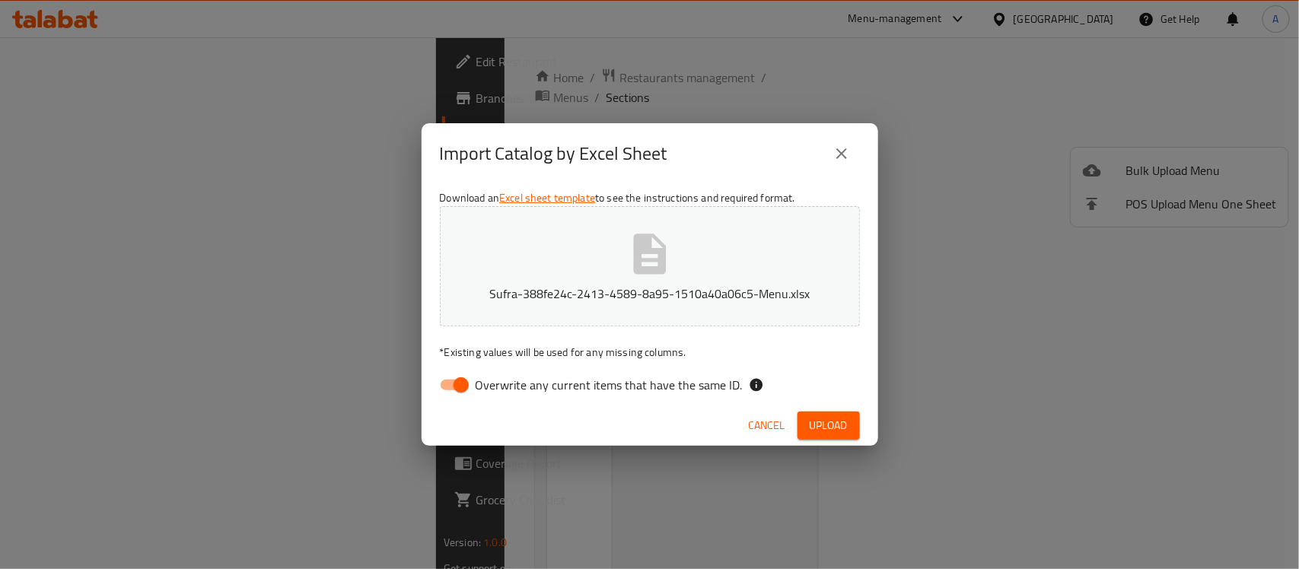 The height and width of the screenshot is (569, 1299). Describe the element at coordinates (650, 266) in the screenshot. I see `button: Sufra-388fe24c-2413-4589-8a95-1510a40a06c5-Menu.xlsx` at that location.